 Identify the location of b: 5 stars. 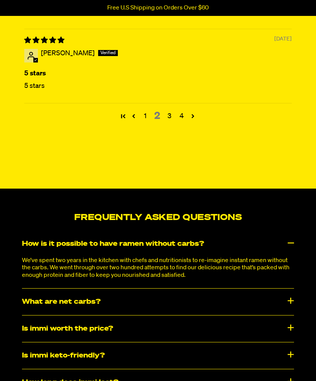
(158, 74).